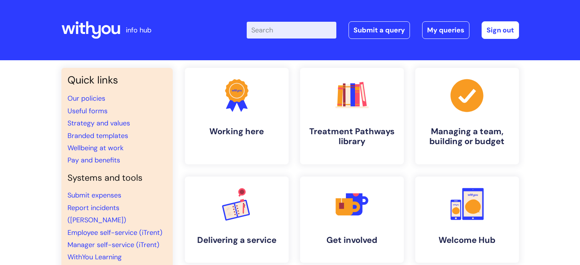 The image size is (580, 265). Describe the element at coordinates (500, 30) in the screenshot. I see `a: Sign out` at that location.